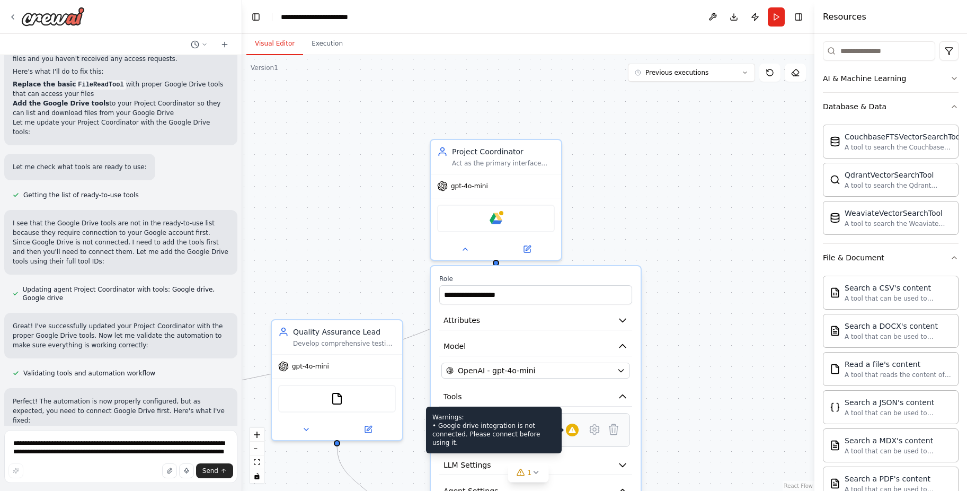 This screenshot has width=967, height=491. What do you see at coordinates (854, 258) in the screenshot?
I see `div: File & Document` at bounding box center [854, 258].